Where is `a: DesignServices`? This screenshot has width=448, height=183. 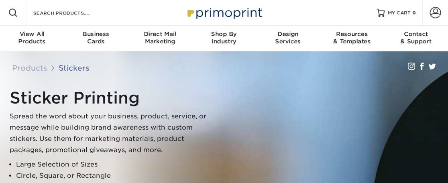 a: DesignServices is located at coordinates (288, 39).